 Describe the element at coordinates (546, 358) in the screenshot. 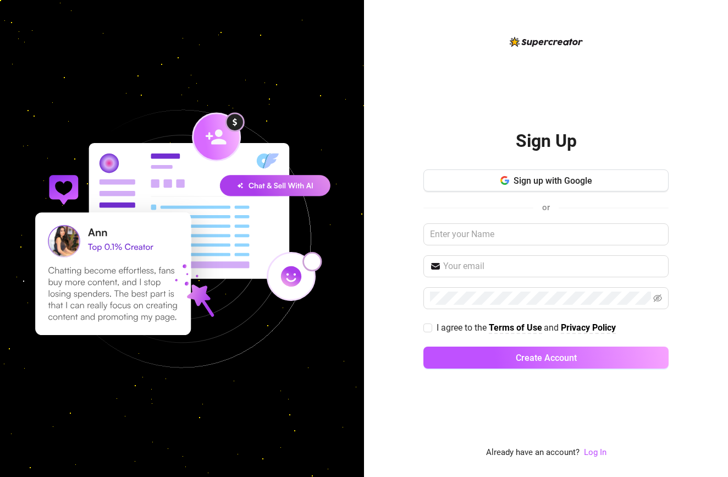

I see `span: Create Account` at that location.